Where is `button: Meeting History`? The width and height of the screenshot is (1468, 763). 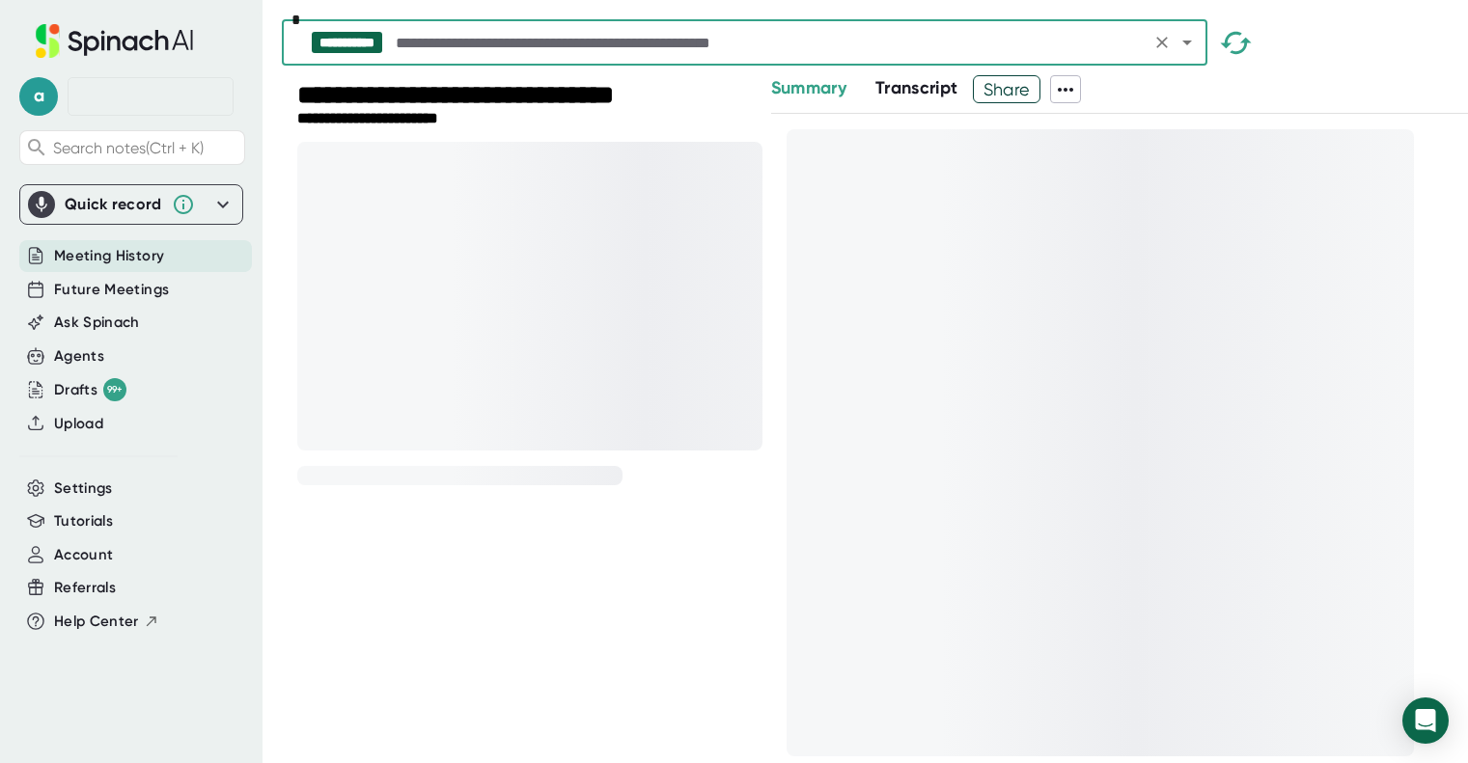 button: Meeting History is located at coordinates (109, 256).